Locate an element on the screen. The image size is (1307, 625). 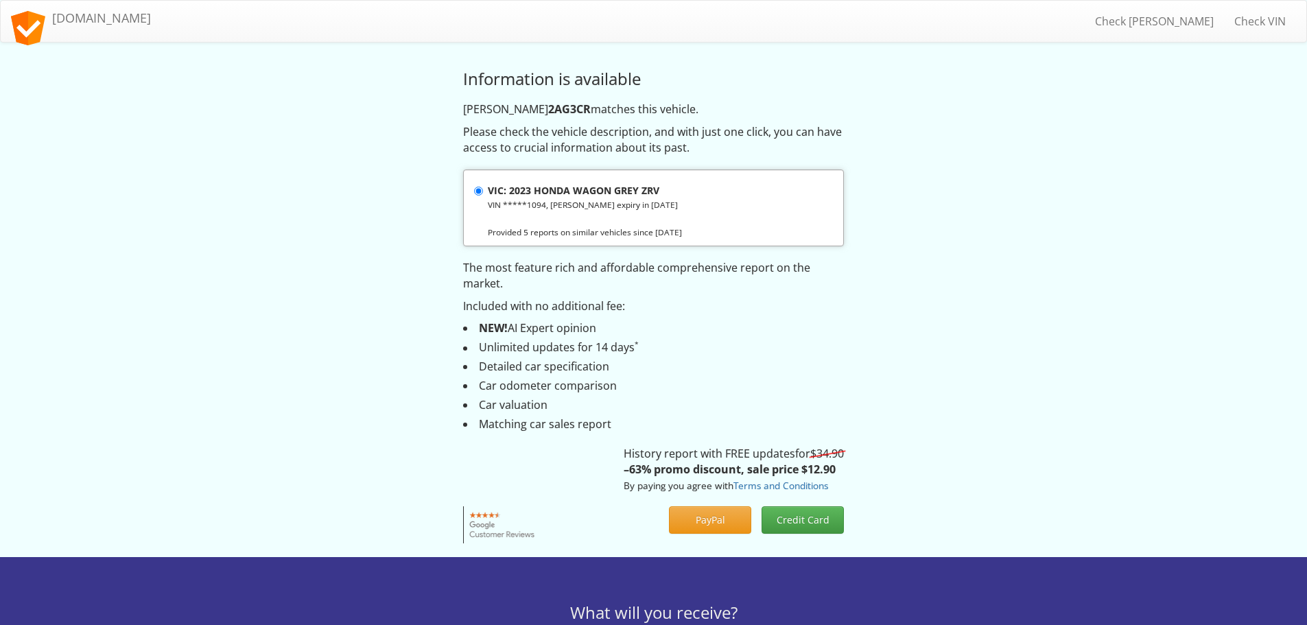
strong: –63% promo discount, sale price $12.90 is located at coordinates (729, 469).